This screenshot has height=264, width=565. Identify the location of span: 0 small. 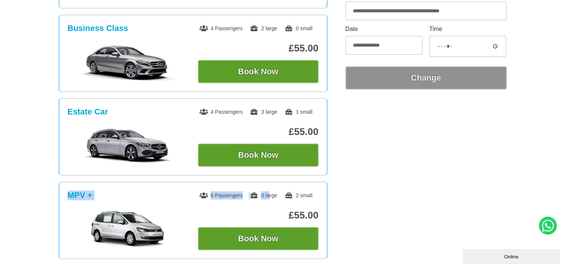
(298, 28).